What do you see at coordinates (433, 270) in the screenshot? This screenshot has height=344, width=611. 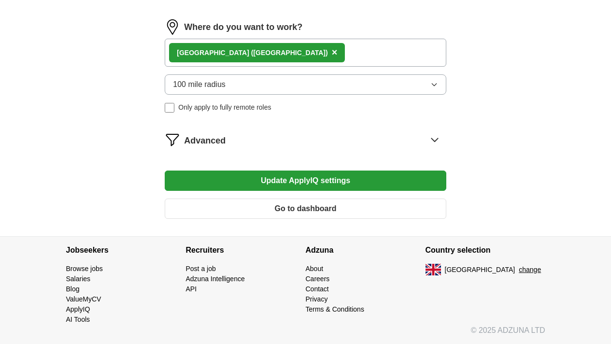 I see `img: UK flag` at bounding box center [433, 270].